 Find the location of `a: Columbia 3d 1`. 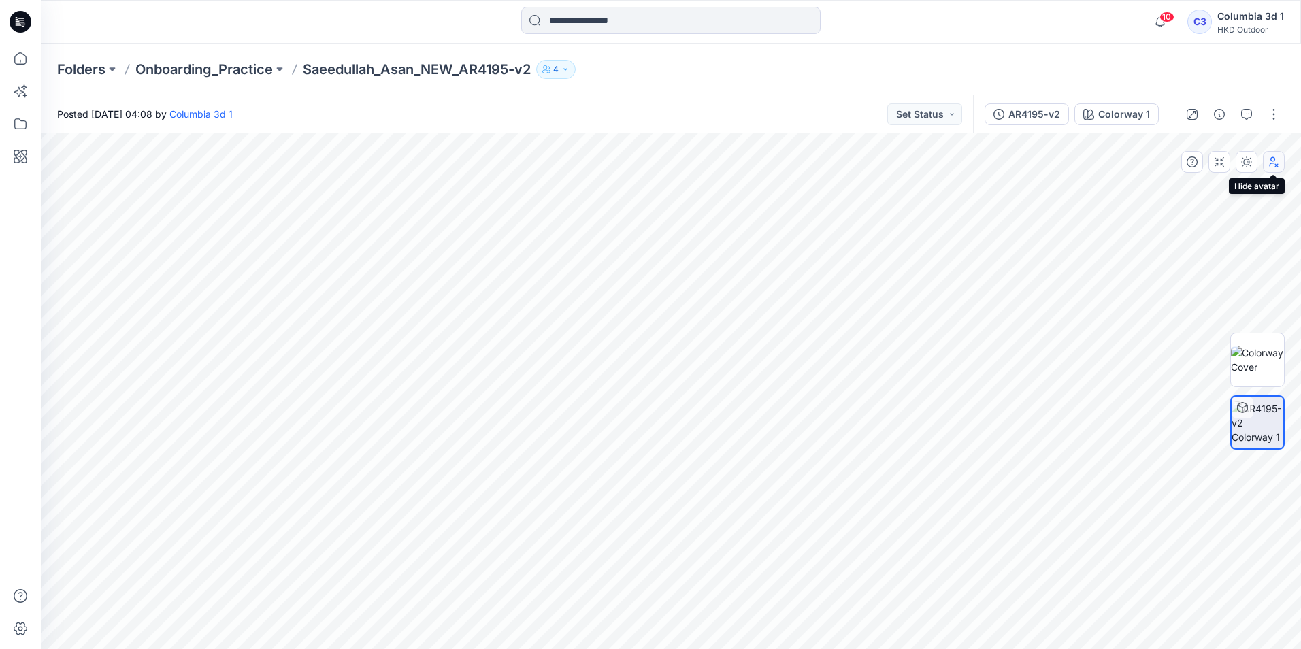

a: Columbia 3d 1 is located at coordinates (201, 114).